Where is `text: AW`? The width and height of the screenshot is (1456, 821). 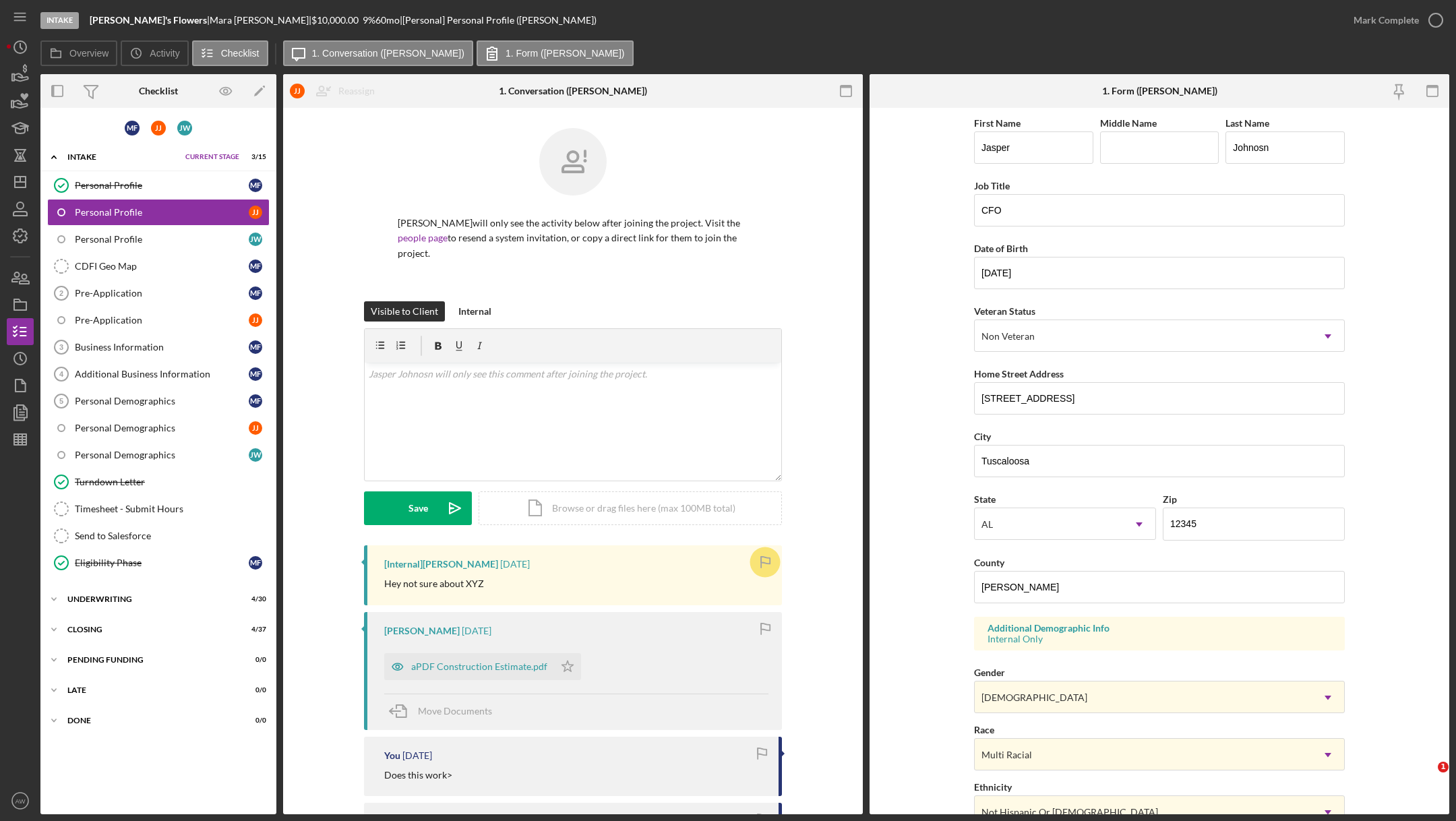
text: AW is located at coordinates (20, 801).